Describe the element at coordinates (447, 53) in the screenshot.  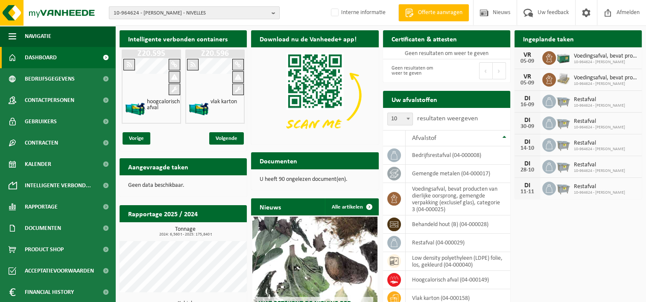
I see `td: Geen resultaten om weer te geven` at that location.